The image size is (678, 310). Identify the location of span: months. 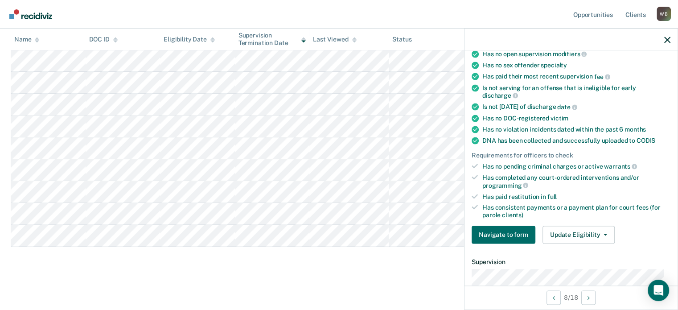
(635, 129).